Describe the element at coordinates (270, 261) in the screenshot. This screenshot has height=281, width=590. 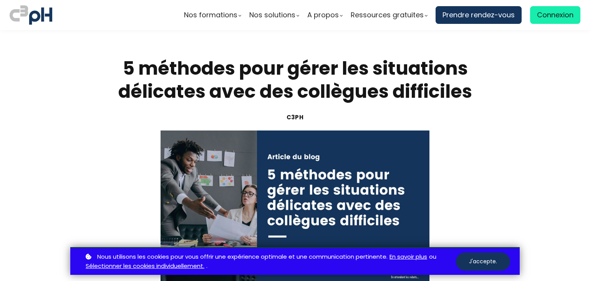
I see `p: ou .` at that location.